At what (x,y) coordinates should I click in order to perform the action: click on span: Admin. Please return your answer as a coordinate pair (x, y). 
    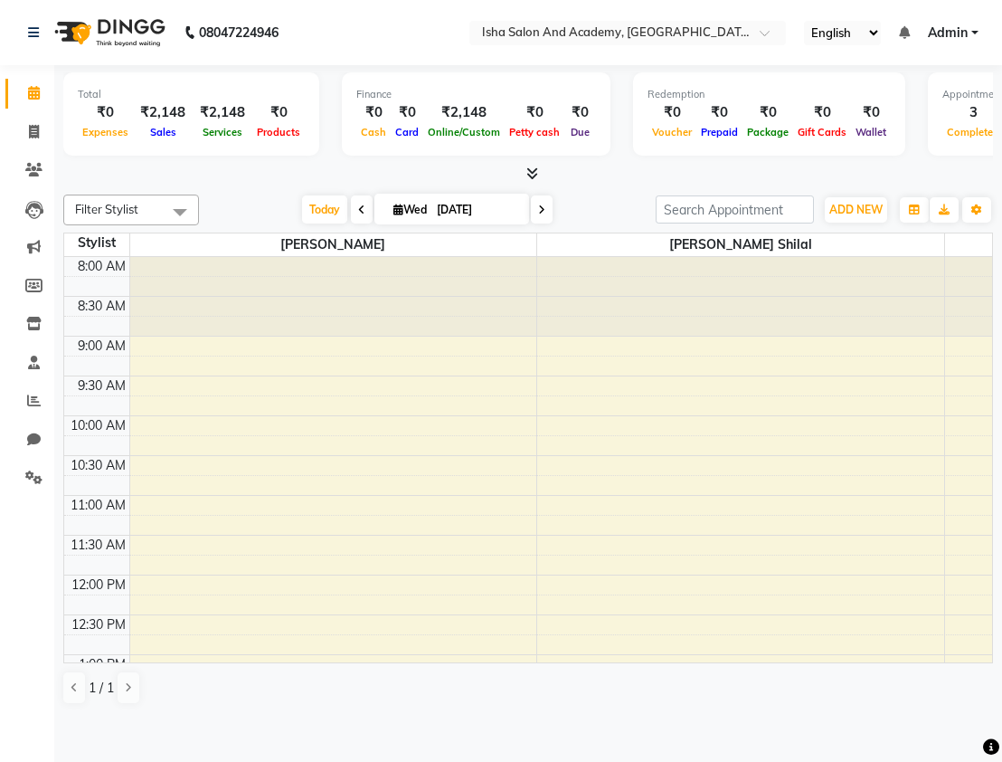
    Looking at the image, I should click on (948, 33).